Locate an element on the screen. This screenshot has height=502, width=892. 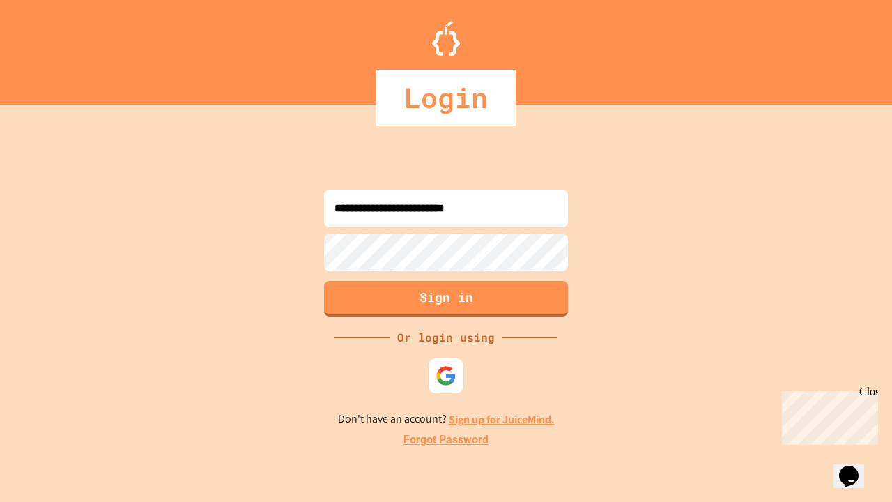
a: Sign up for JuiceMind. is located at coordinates (502, 419).